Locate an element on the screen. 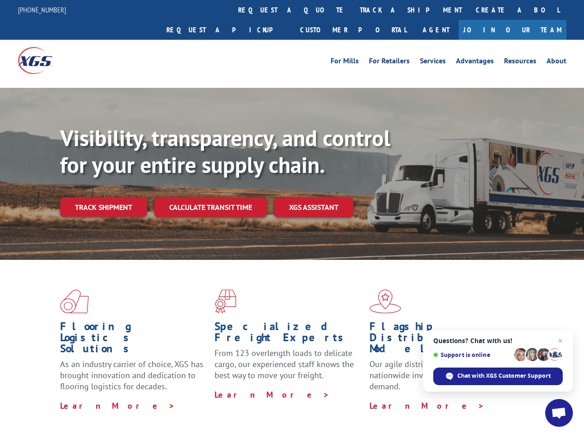 The height and width of the screenshot is (436, 584). img: xgs-icon-focused-on-flooring-red is located at coordinates (225, 302).